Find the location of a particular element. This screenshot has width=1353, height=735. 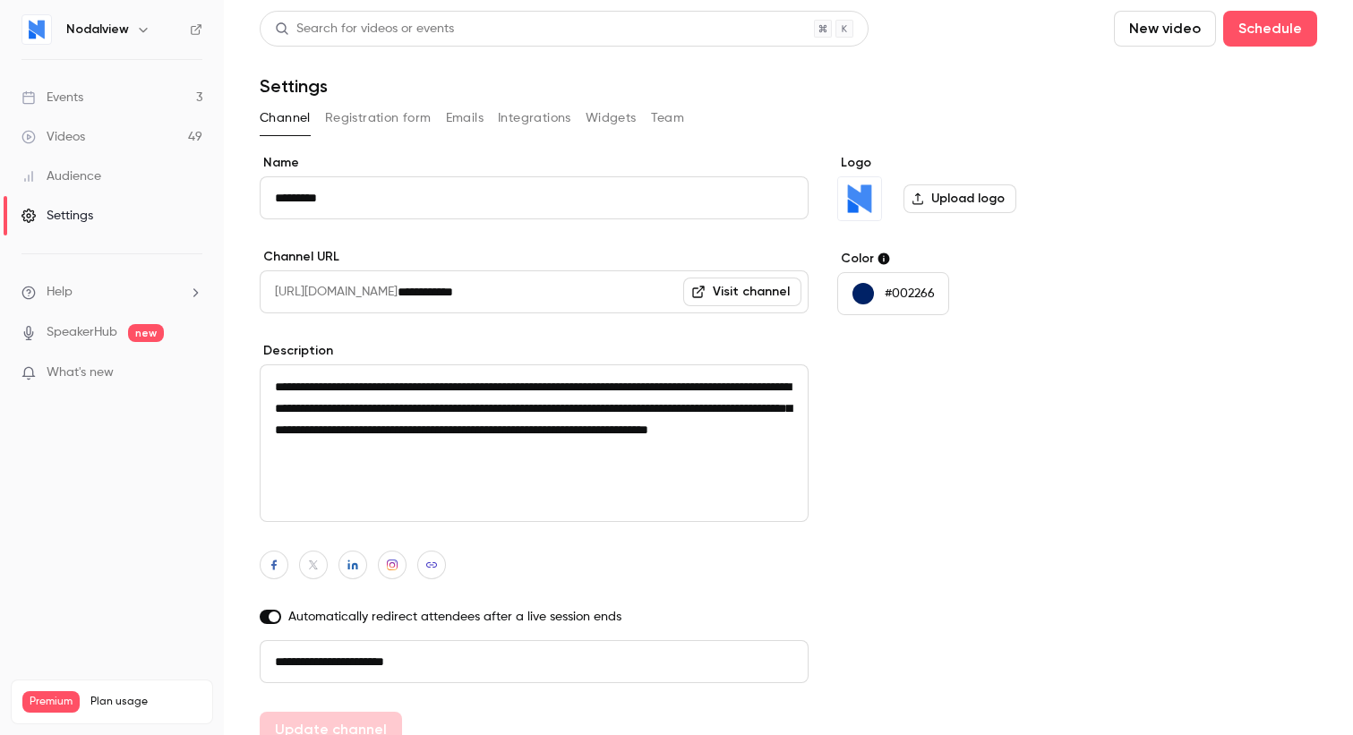

div: Videos is located at coordinates (53, 137).